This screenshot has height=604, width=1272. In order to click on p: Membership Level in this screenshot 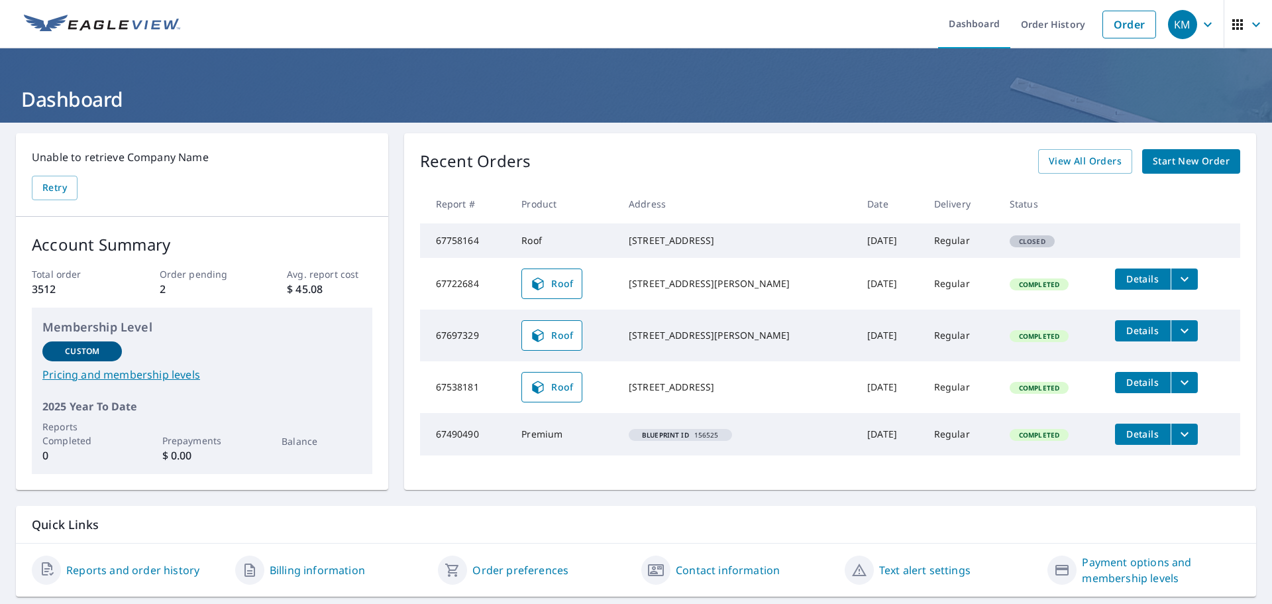, I will do `click(202, 327)`.